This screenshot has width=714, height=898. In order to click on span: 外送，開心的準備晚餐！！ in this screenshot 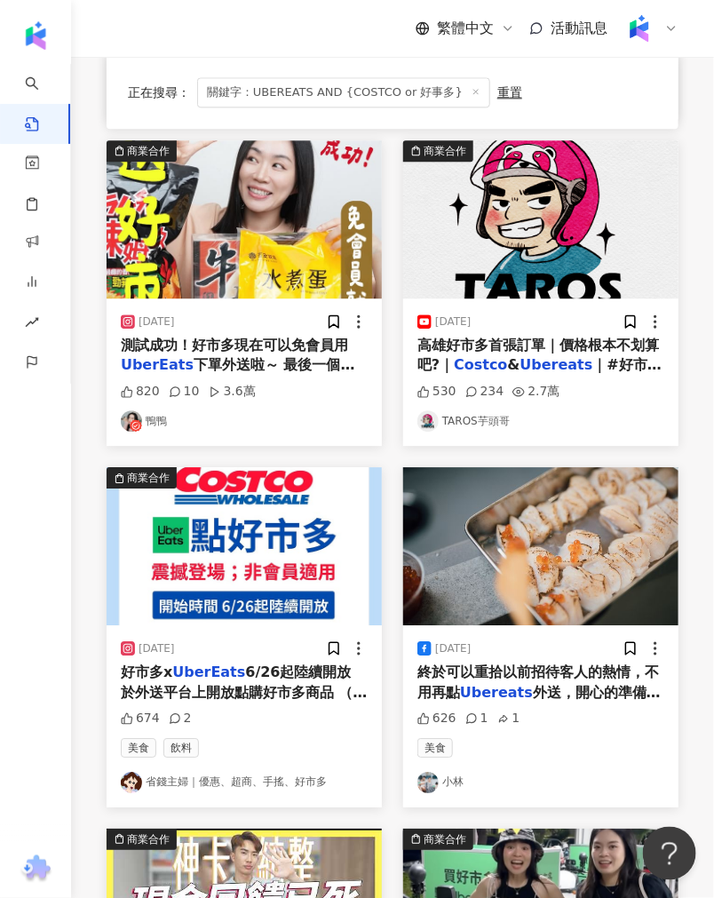, I will do `click(539, 701)`.